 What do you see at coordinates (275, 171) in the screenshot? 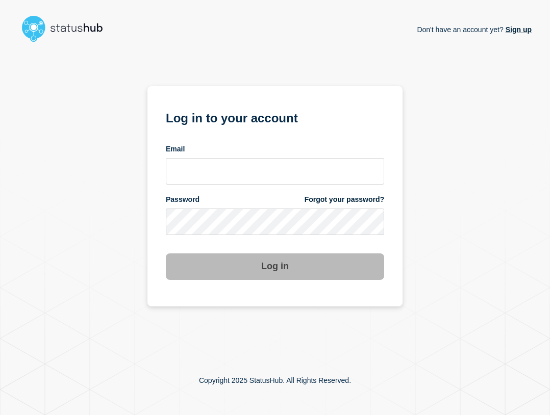
I see `input: email input` at bounding box center [275, 171].